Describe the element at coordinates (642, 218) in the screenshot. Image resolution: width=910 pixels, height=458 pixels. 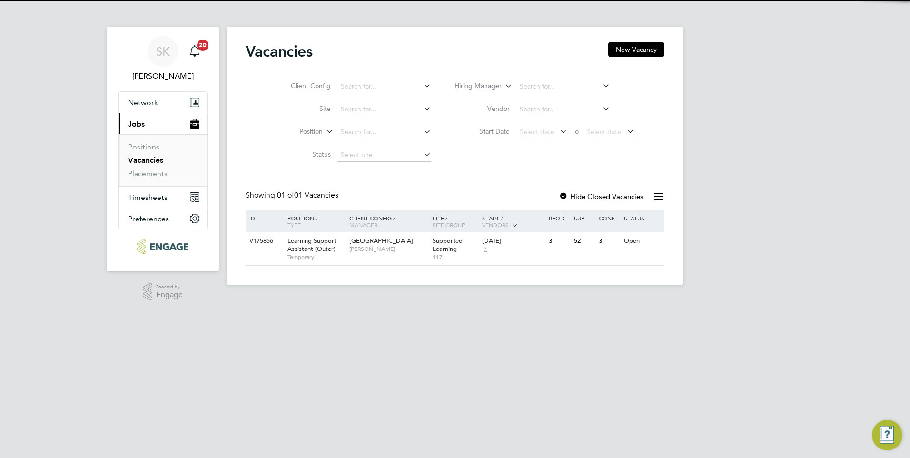
I see `div: Status` at that location.